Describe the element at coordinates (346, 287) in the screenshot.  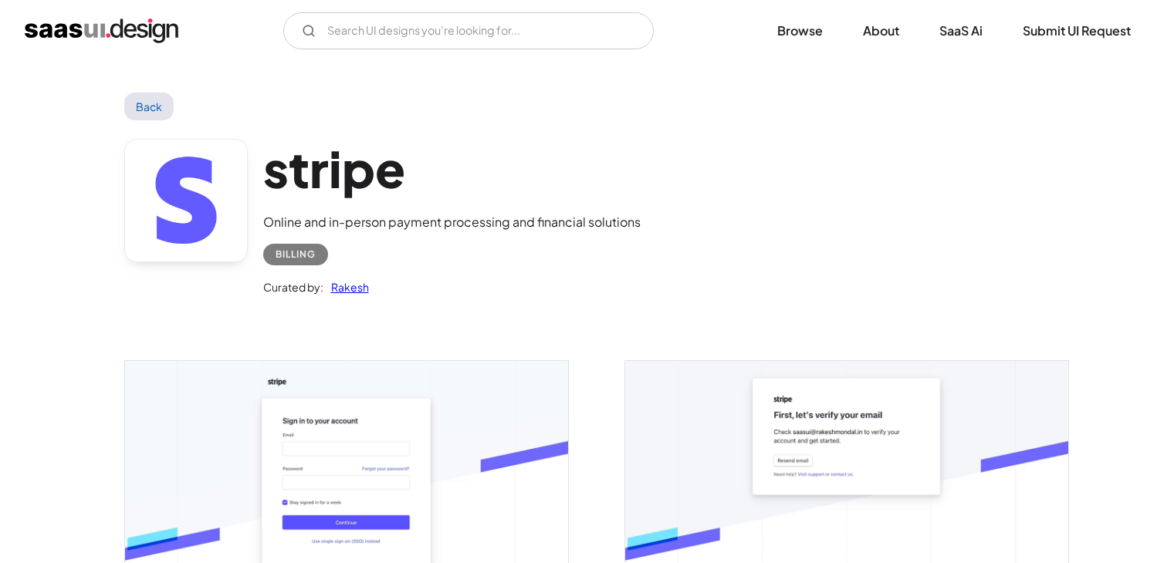
I see `a: Rakesh` at that location.